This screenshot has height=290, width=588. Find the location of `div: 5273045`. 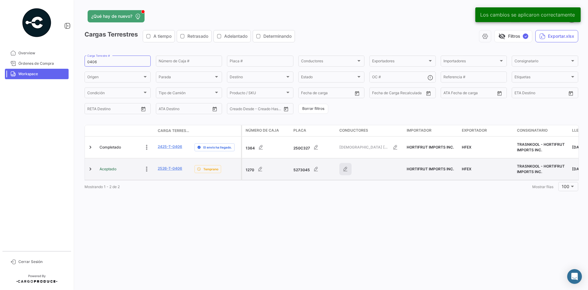

div: 5273045 is located at coordinates (314, 169).